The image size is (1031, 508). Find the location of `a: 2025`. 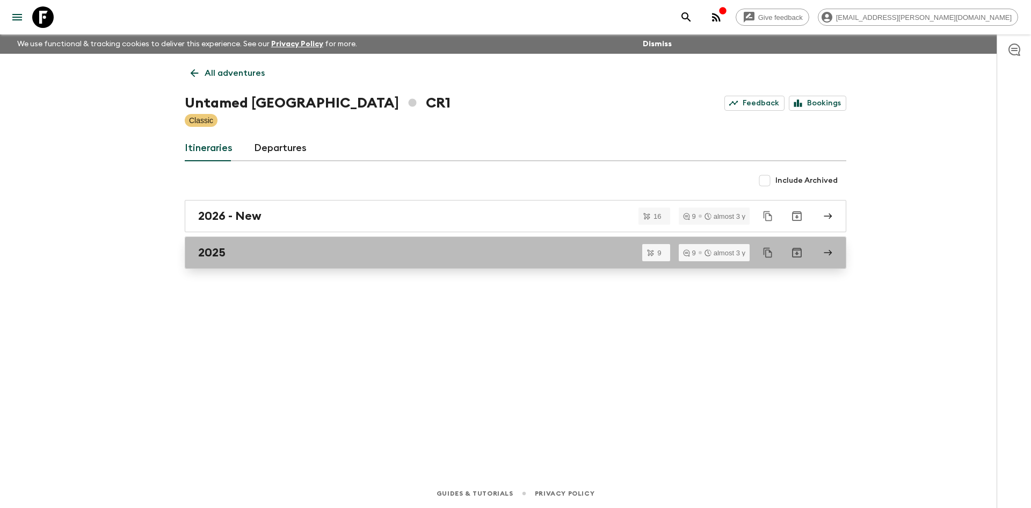

a: 2025 is located at coordinates (516, 252).